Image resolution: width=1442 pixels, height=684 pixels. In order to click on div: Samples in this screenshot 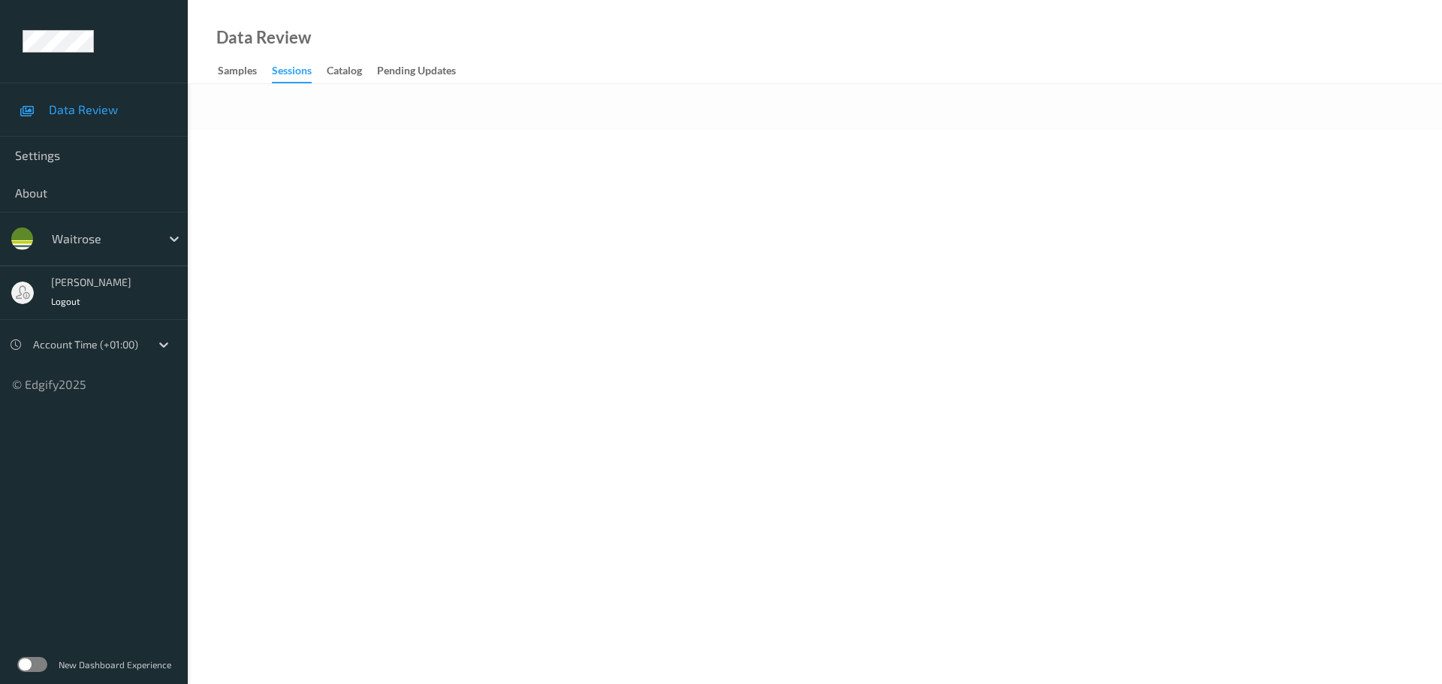, I will do `click(237, 72)`.